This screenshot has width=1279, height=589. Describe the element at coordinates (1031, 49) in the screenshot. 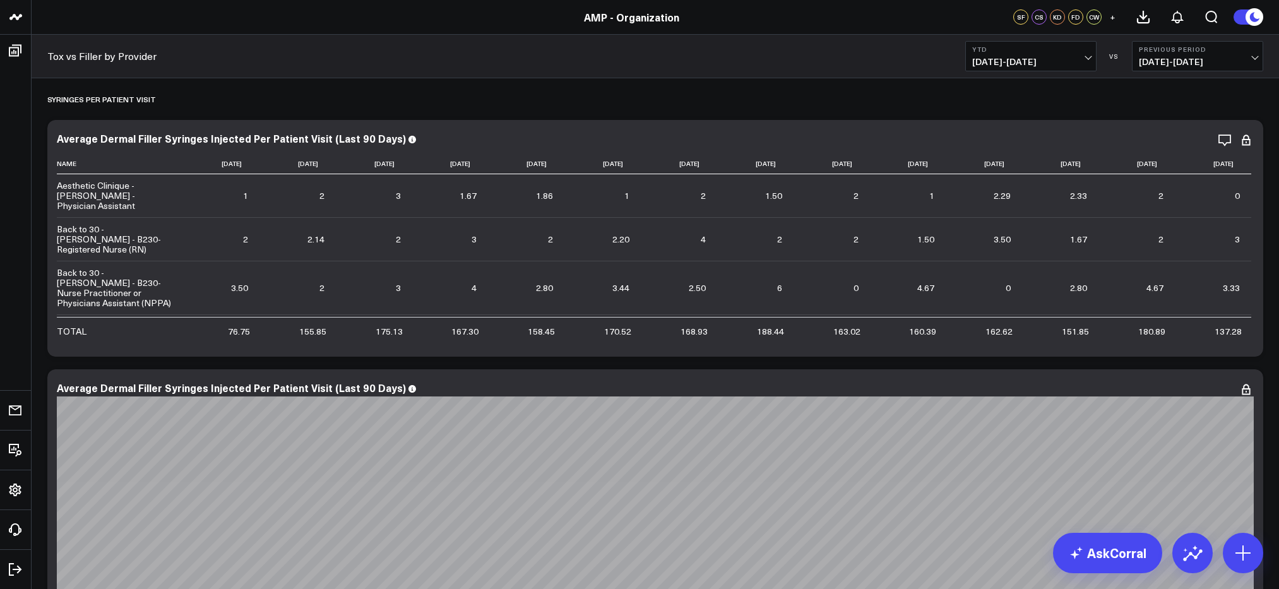

I see `b: YTD` at that location.